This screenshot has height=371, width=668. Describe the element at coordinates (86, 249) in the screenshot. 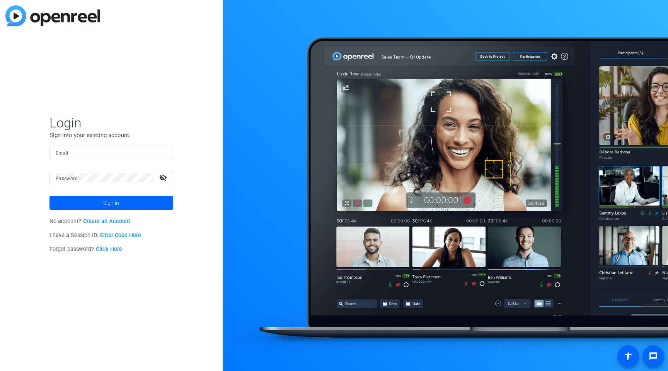

I see `span: Forgot password?` at that location.